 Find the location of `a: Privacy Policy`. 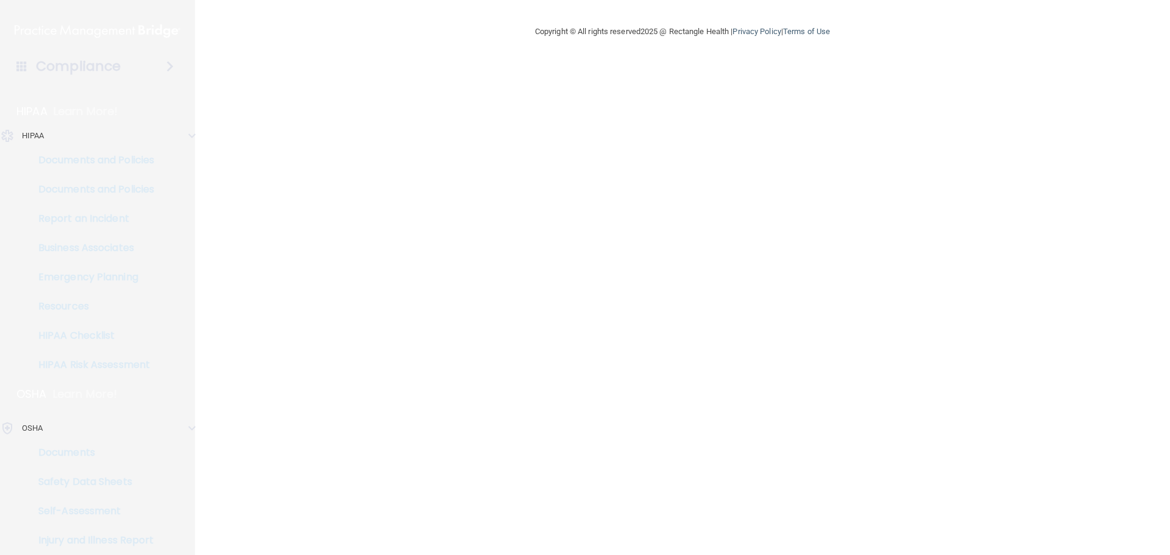

a: Privacy Policy is located at coordinates (756, 31).